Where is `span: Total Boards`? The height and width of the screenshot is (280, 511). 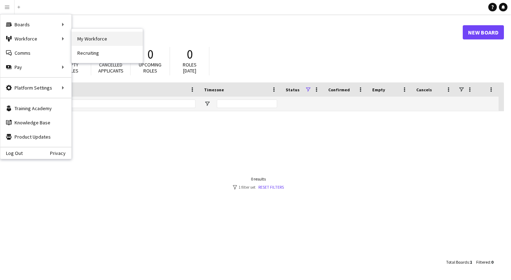
span: Total Boards is located at coordinates (457, 262).